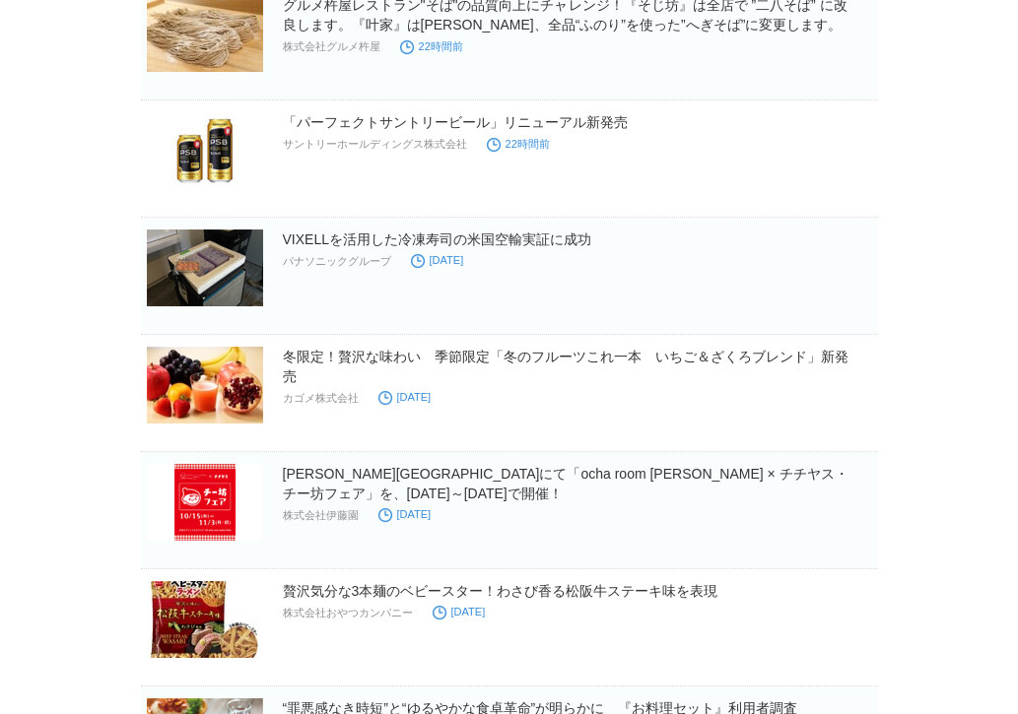 The height and width of the screenshot is (714, 1018). What do you see at coordinates (501, 591) in the screenshot?
I see `a: 贅沢気分な3本麺のベビースター！わさび香る松阪牛ステーキ味を表現` at bounding box center [501, 591].